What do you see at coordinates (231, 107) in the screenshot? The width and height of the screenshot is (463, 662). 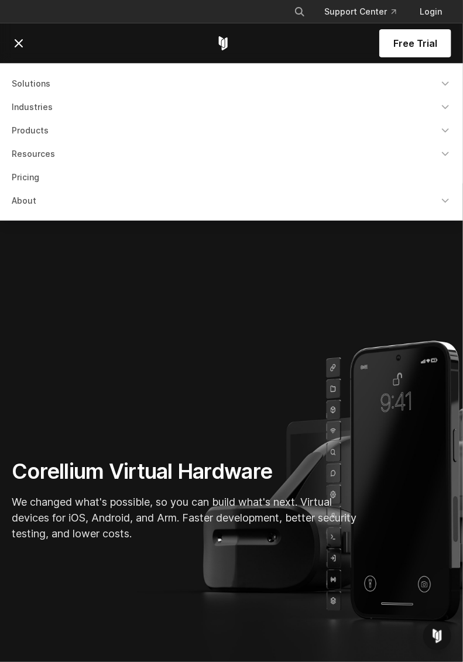 I see `a: Industries` at bounding box center [231, 107].